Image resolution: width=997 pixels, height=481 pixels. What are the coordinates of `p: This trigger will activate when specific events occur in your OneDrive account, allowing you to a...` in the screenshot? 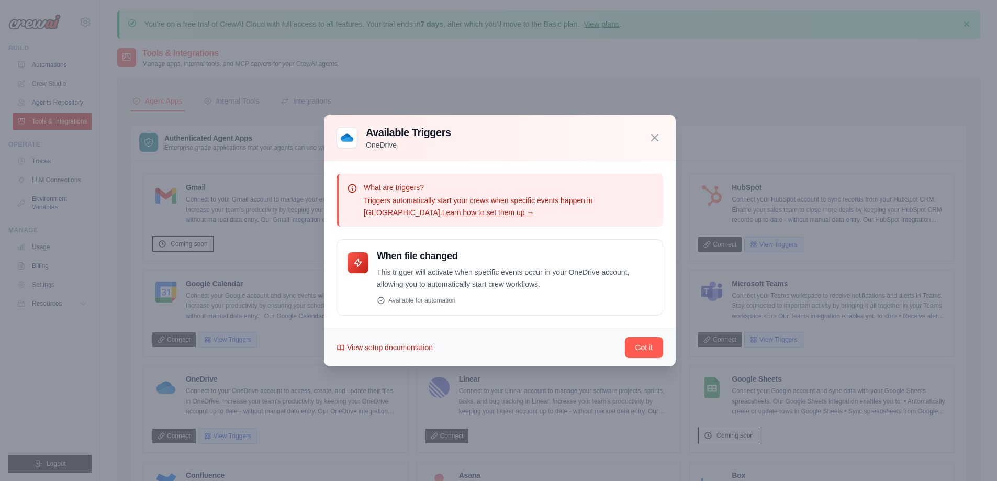 It's located at (515, 278).